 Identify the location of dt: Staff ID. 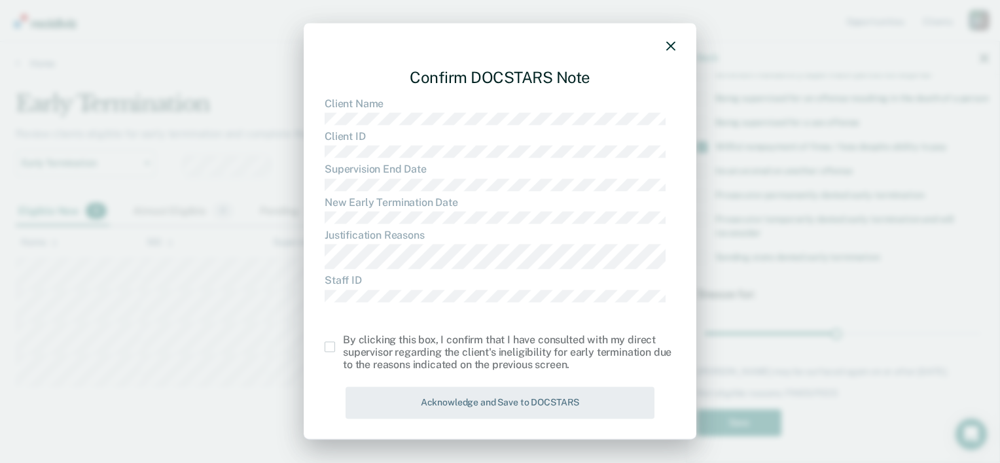
(500, 281).